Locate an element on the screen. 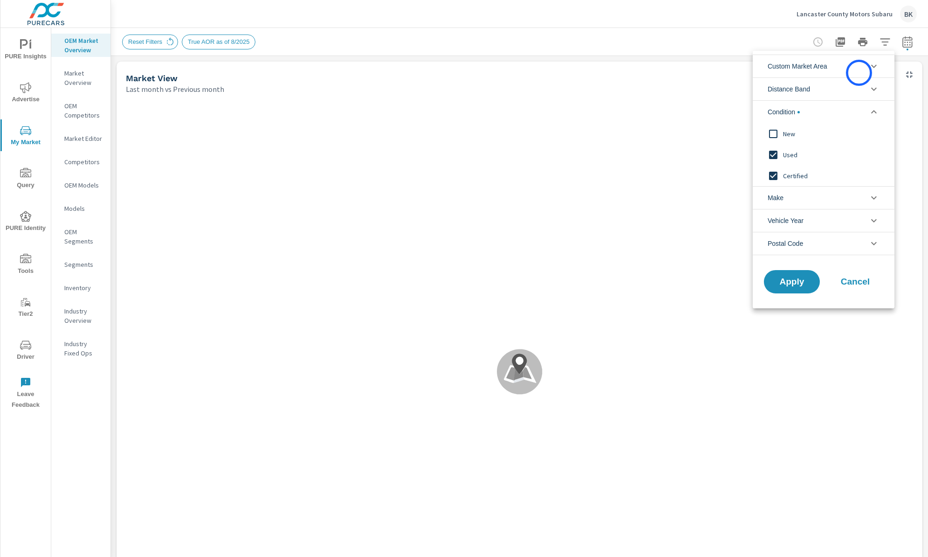 The width and height of the screenshot is (928, 557). ul: filter options is located at coordinates (824, 155).